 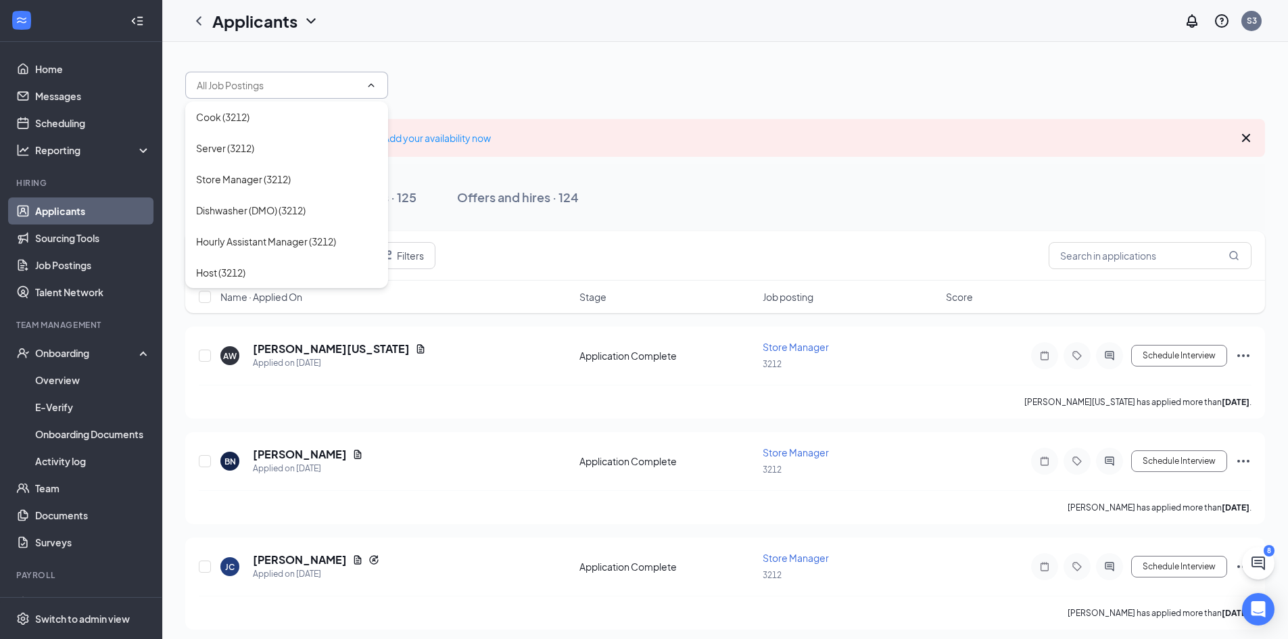 I want to click on svg: ChevronDown, so click(x=311, y=21).